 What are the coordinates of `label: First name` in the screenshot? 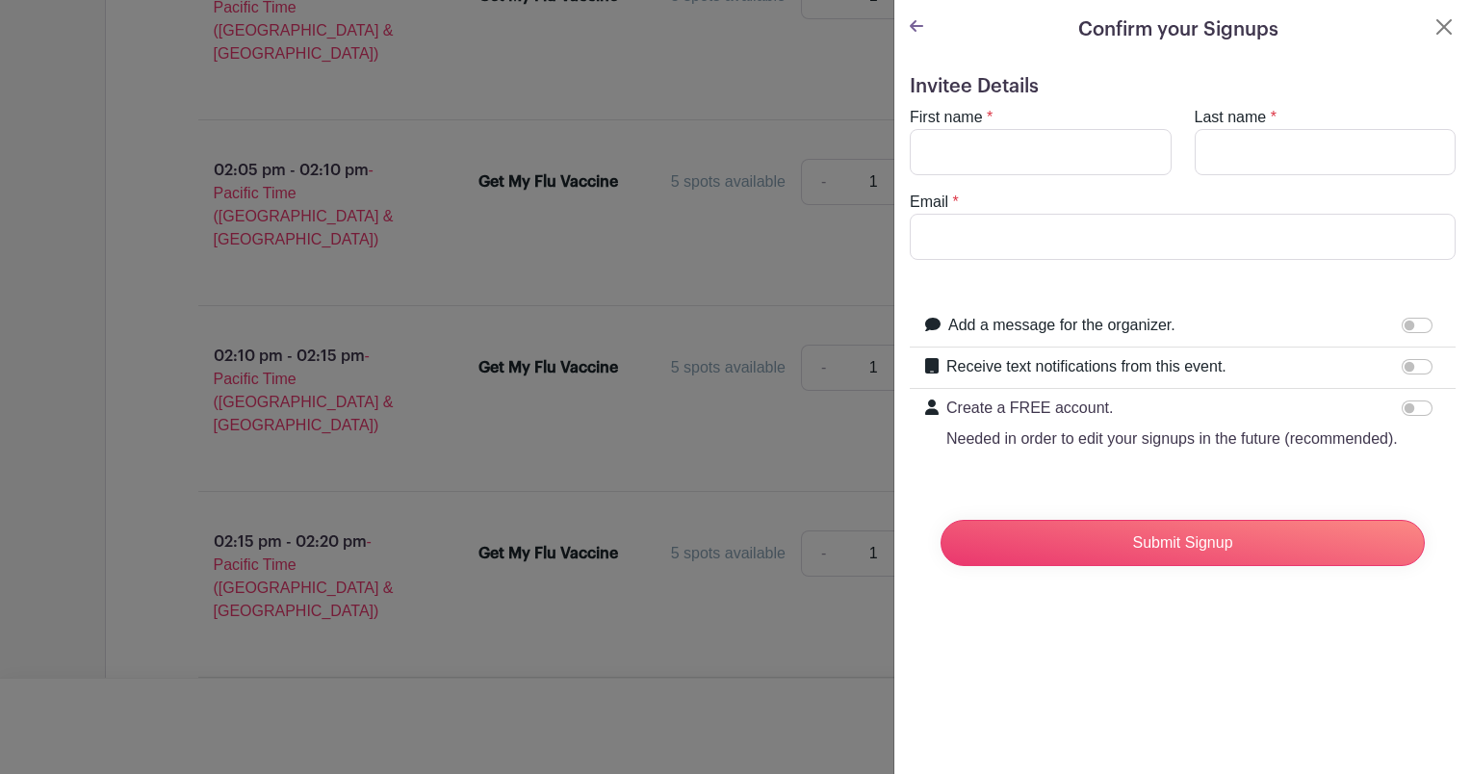 It's located at (946, 117).